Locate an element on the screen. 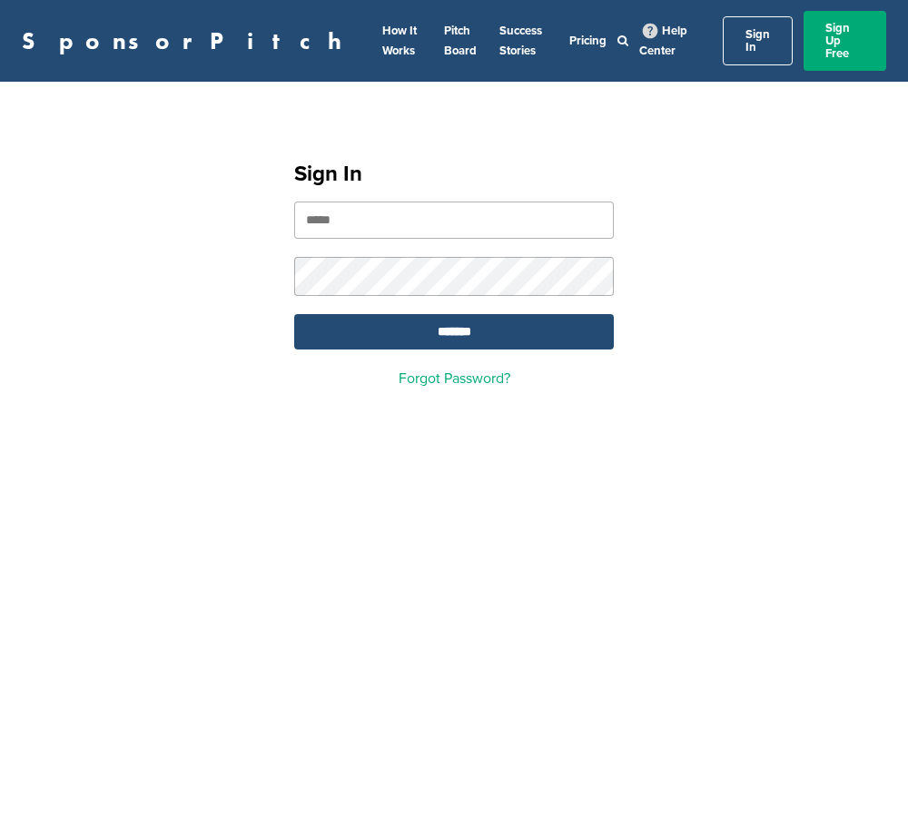 The width and height of the screenshot is (908, 817). a: Forgot Password? is located at coordinates (454, 379).